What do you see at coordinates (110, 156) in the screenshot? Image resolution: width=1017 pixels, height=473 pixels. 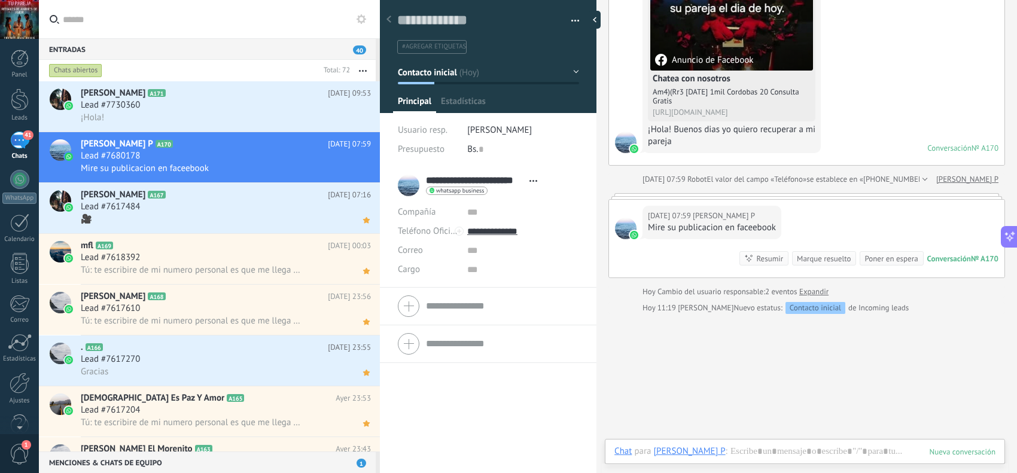 I see `span: Lead #7680178` at bounding box center [110, 156].